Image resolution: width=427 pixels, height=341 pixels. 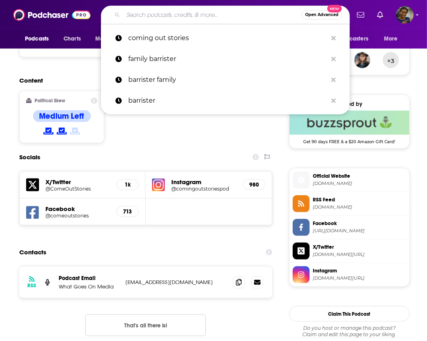 I want to click on span: Monitoring, so click(x=109, y=39).